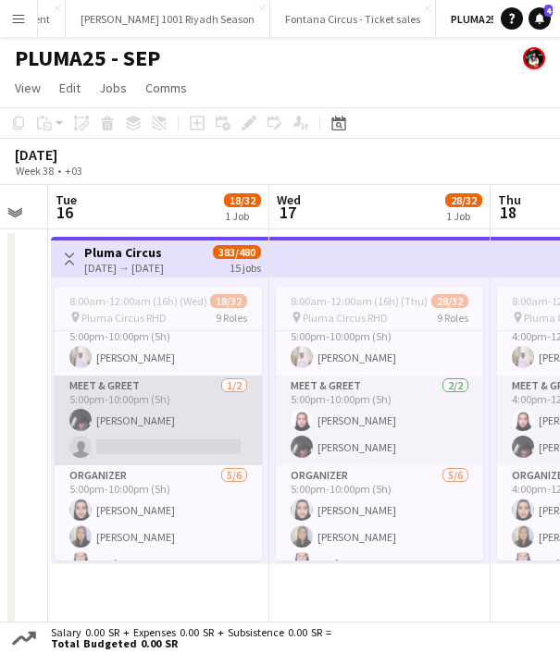  What do you see at coordinates (166, 88) in the screenshot?
I see `a: Comms` at bounding box center [166, 88].